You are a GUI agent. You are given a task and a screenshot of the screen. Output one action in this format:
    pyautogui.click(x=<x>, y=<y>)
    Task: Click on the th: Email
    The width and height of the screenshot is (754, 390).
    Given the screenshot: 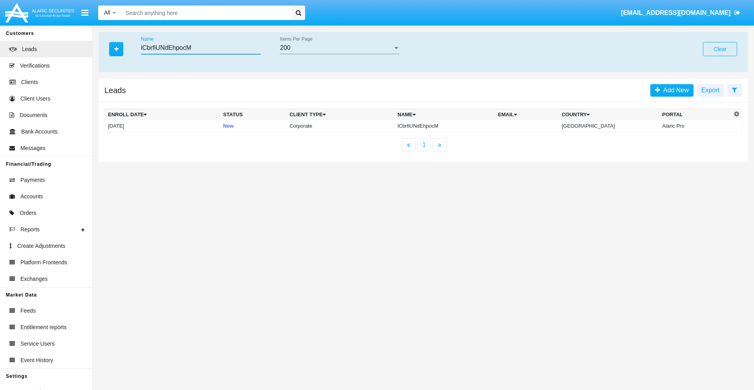 What is the action you would take?
    pyautogui.click(x=527, y=115)
    